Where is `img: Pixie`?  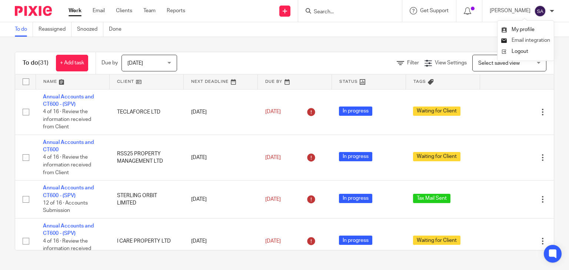
img: Pixie is located at coordinates (33, 11).